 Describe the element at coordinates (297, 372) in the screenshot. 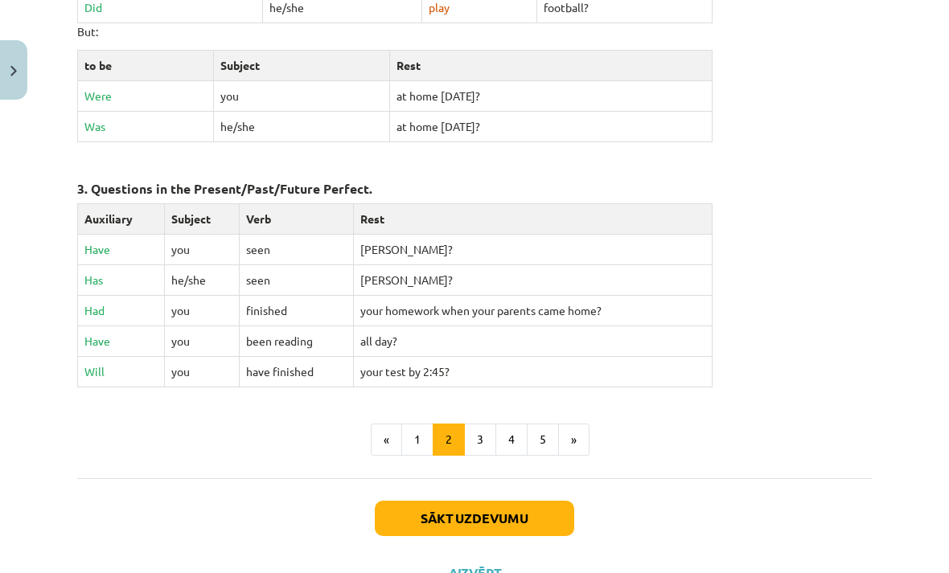

I see `td: have finished` at that location.